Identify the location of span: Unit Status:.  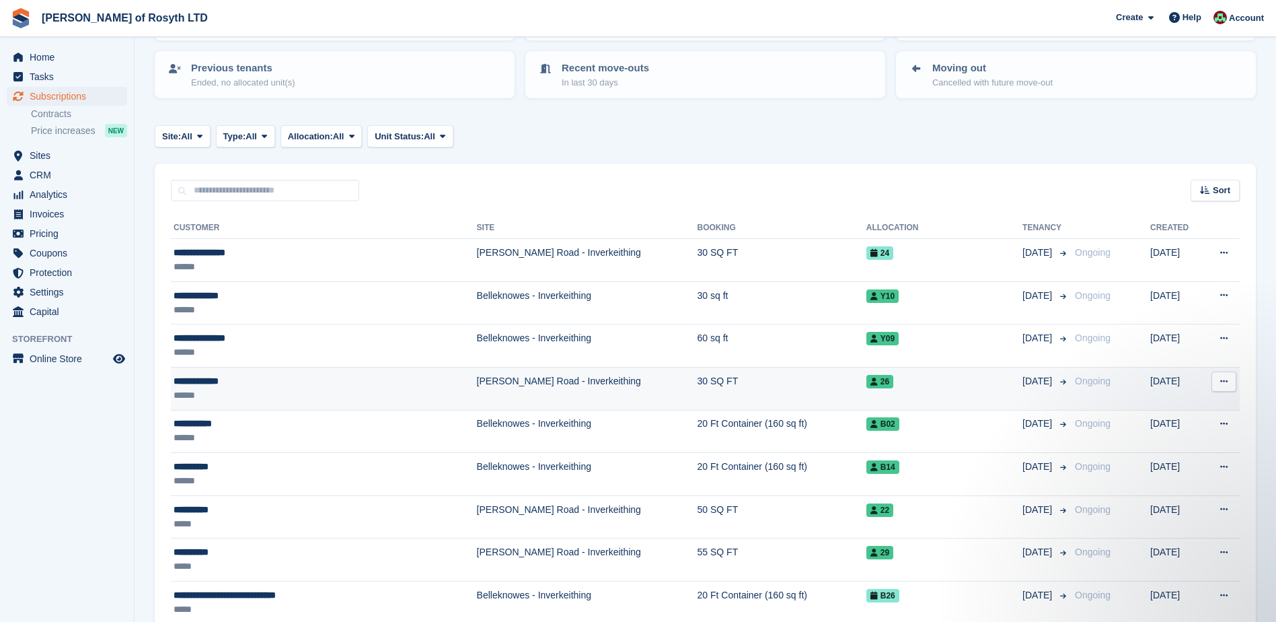
(399, 137).